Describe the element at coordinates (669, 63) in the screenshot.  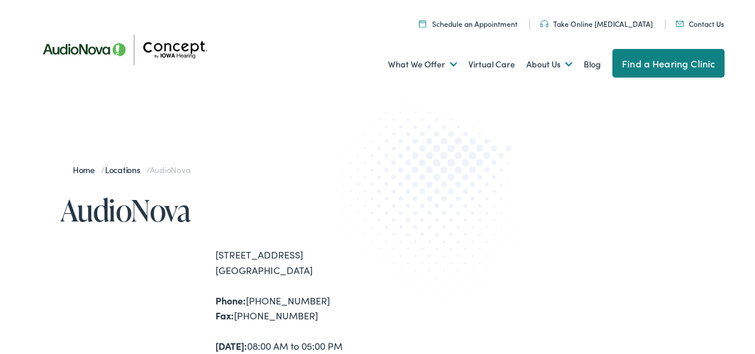
I see `a: Find a Hearing Clinic` at that location.